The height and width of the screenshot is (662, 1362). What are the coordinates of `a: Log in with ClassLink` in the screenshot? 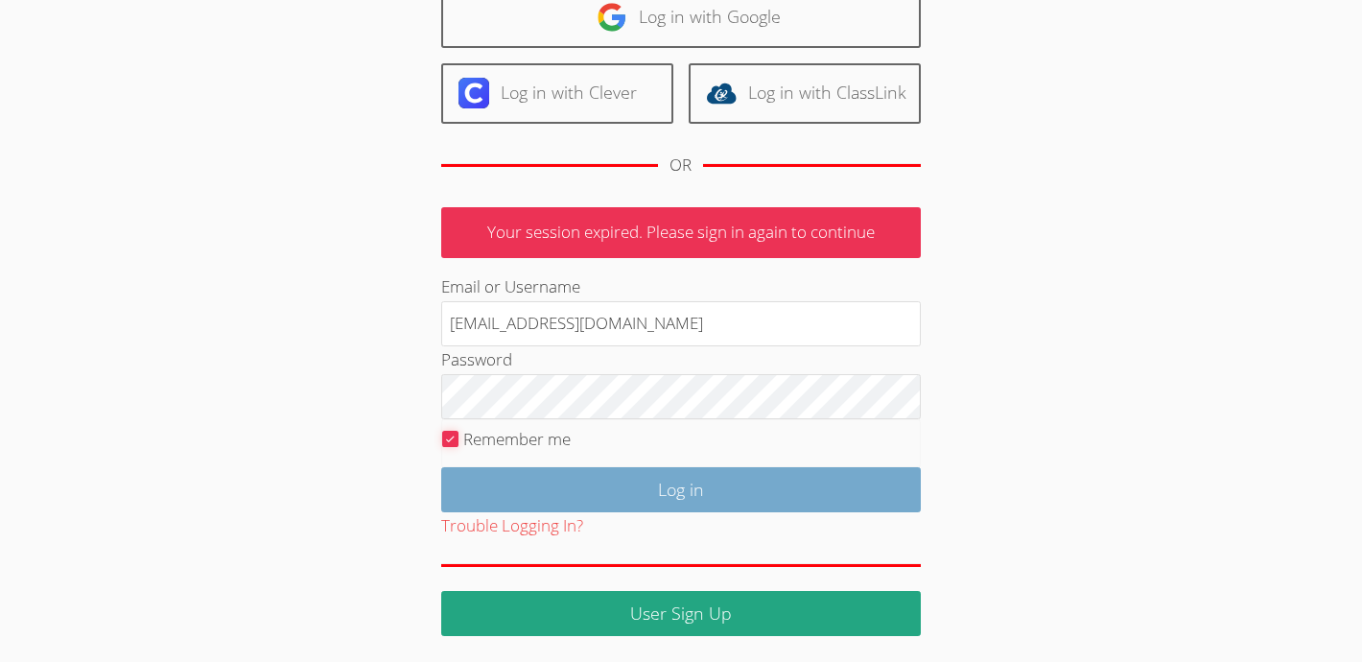 It's located at (805, 93).